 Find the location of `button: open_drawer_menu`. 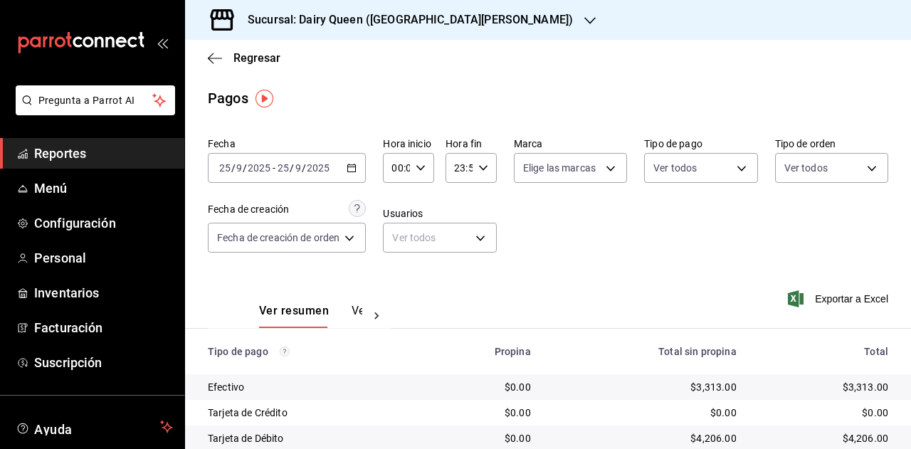

button: open_drawer_menu is located at coordinates (162, 43).